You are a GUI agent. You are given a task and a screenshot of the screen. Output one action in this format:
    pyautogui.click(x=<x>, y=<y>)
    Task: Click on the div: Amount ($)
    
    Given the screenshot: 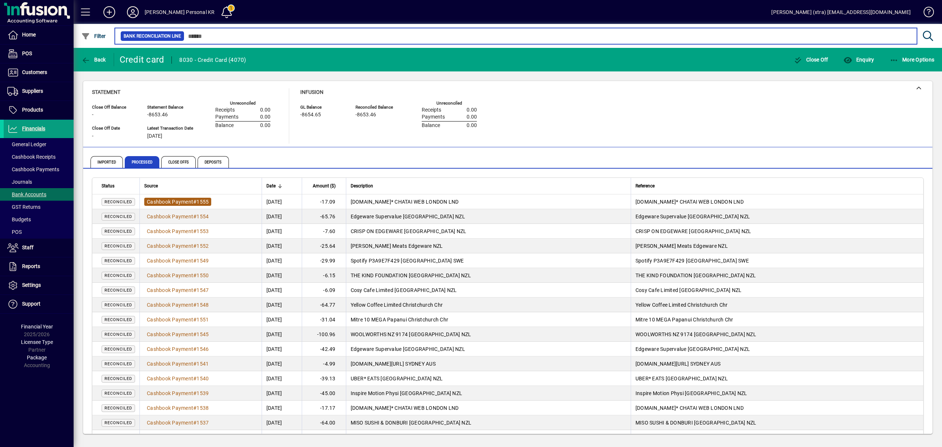 What is the action you would take?
    pyautogui.click(x=324, y=186)
    